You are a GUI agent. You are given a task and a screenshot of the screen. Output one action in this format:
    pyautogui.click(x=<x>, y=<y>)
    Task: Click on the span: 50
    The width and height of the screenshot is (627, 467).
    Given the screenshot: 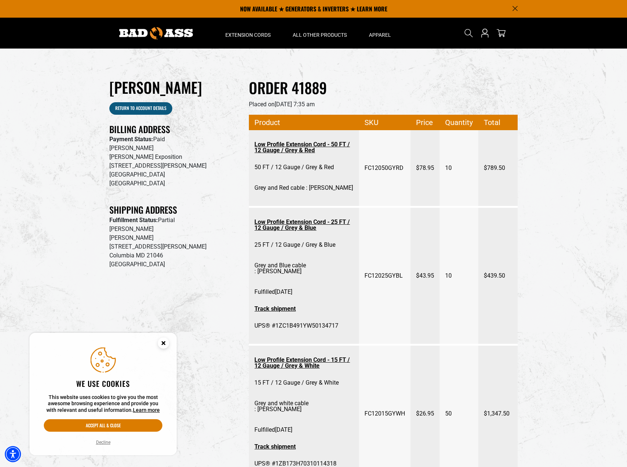 What is the action you would take?
    pyautogui.click(x=448, y=414)
    